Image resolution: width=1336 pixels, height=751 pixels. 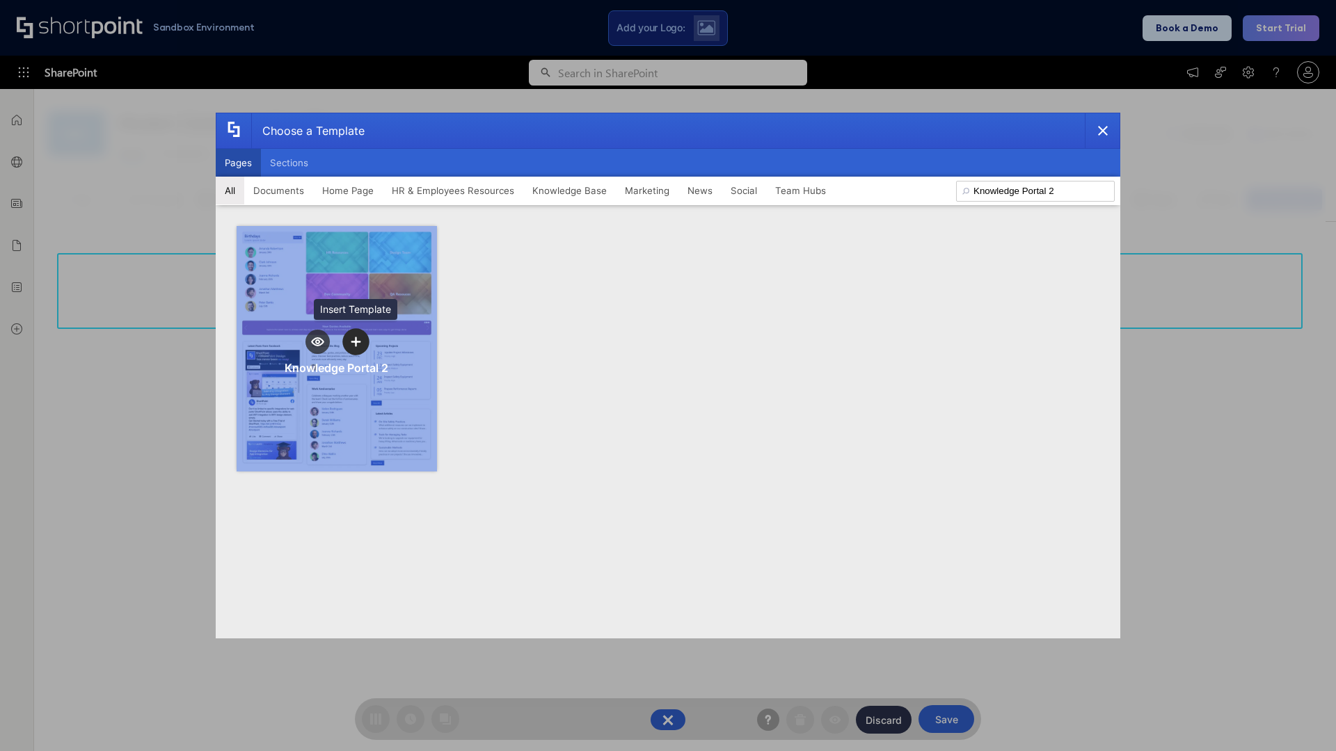 What do you see at coordinates (700, 191) in the screenshot?
I see `button: News` at bounding box center [700, 191].